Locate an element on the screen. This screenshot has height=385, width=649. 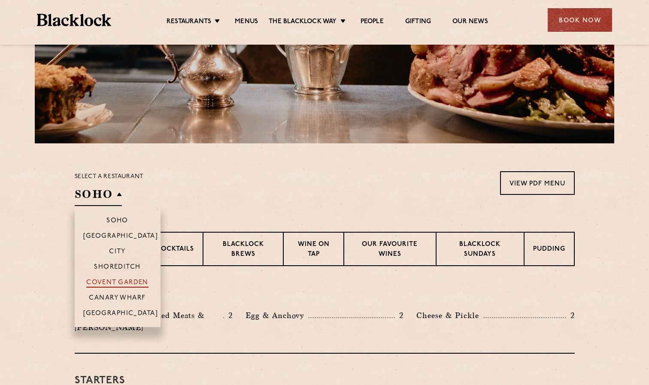
h3: Pre Chop Bites is located at coordinates (324, 293).